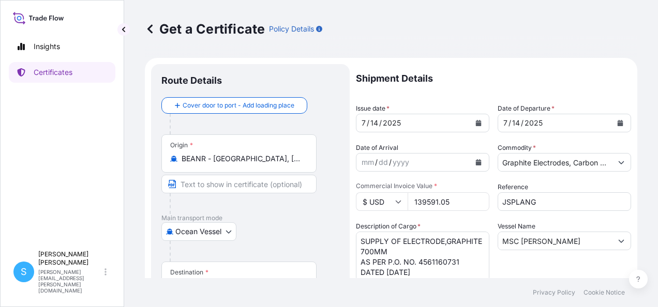 This screenshot has width=658, height=307. What do you see at coordinates (555, 162) in the screenshot?
I see `input: Type to search commodity` at bounding box center [555, 162].